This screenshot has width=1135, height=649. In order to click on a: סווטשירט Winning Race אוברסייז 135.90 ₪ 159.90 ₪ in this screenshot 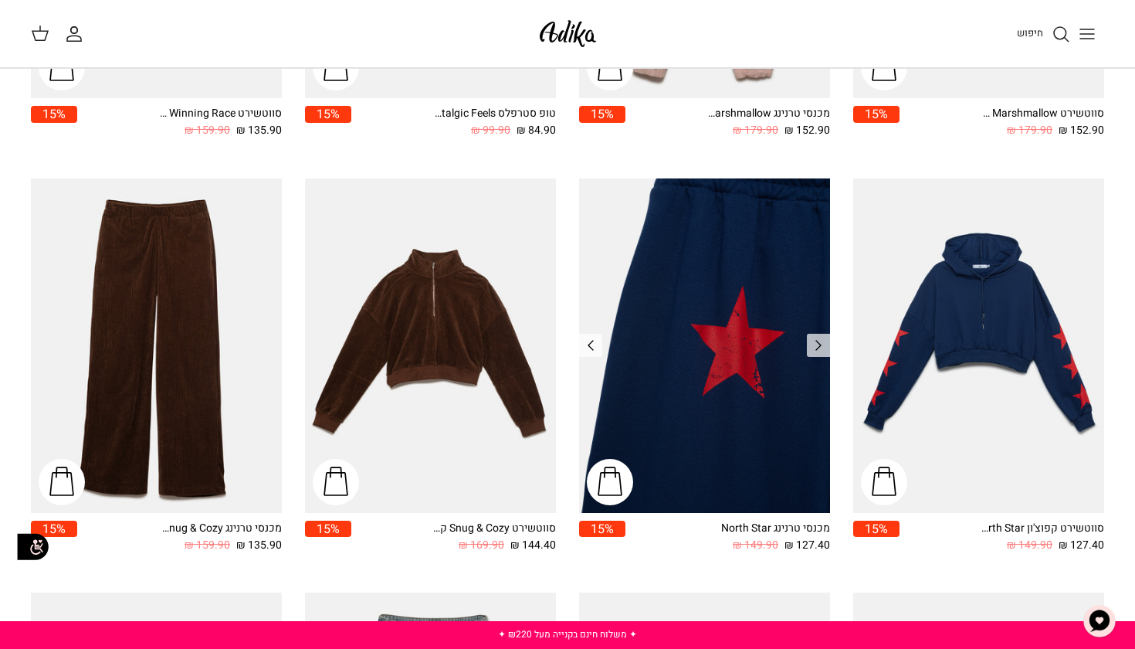, I will do `click(179, 122)`.